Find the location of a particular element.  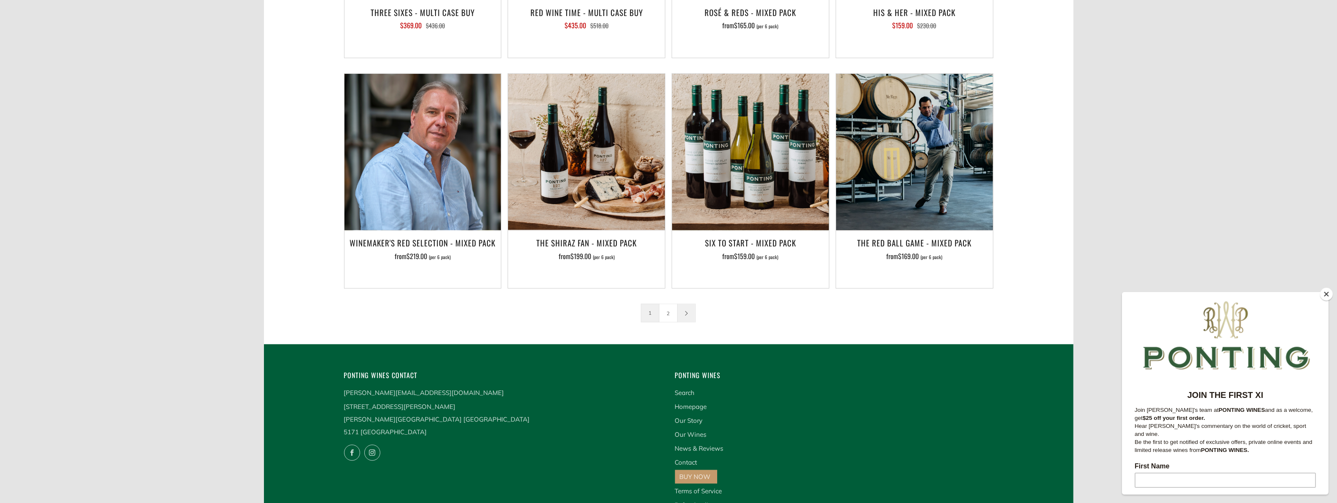

label: Last Name is located at coordinates (103, 211).